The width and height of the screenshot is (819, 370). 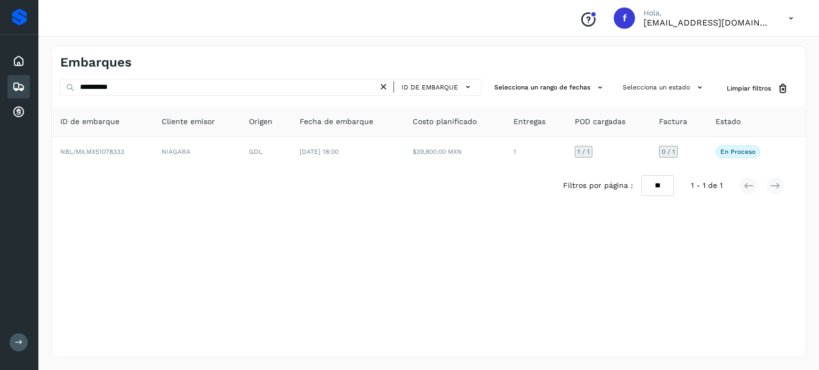 What do you see at coordinates (197, 152) in the screenshot?
I see `td: NIAGARA` at bounding box center [197, 152].